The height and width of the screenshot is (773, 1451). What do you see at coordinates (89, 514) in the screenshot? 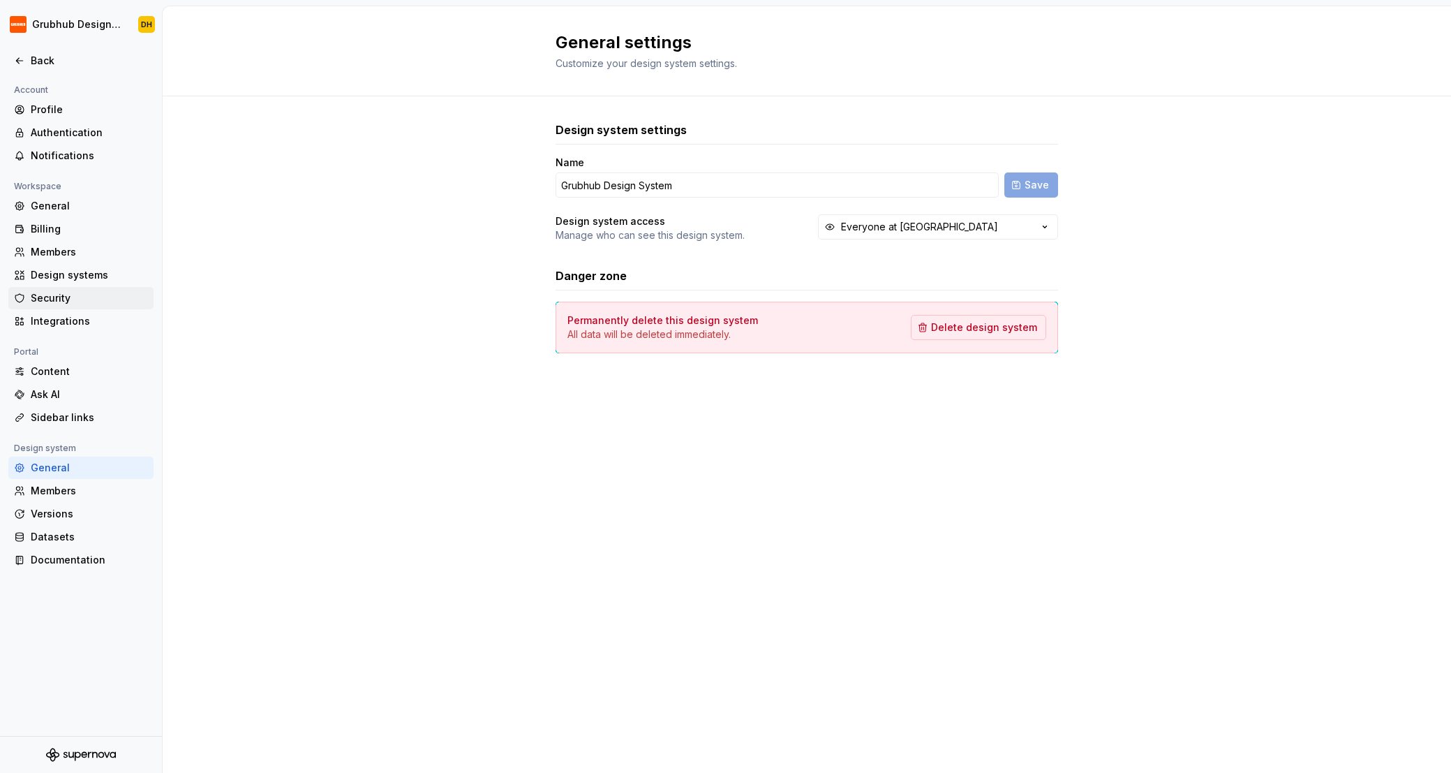
I see `div: Versions` at bounding box center [89, 514].